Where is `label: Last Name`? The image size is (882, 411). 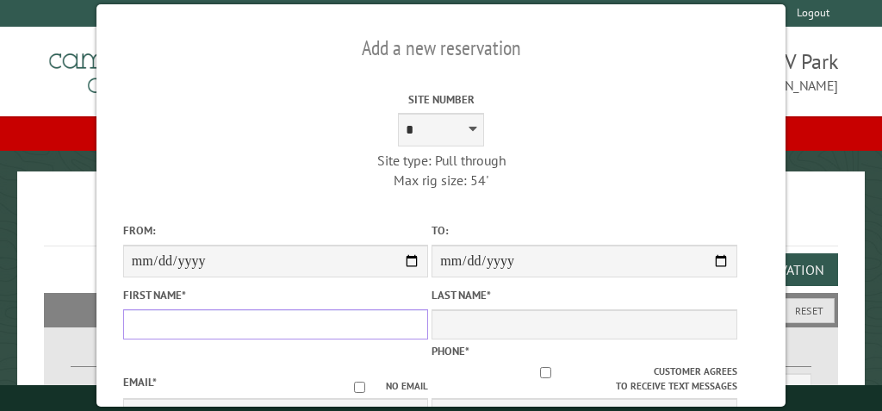 label: Last Name is located at coordinates (584, 295).